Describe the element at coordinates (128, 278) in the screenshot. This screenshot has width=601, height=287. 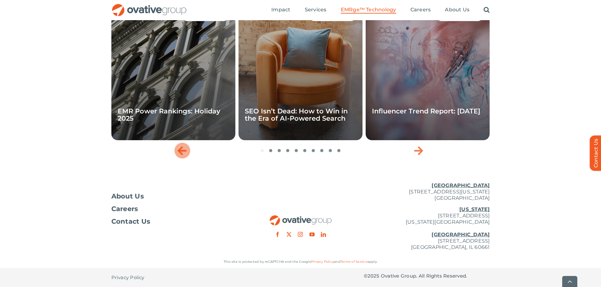
I see `span: Privacy Policy` at that location.